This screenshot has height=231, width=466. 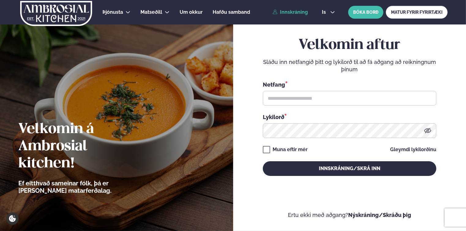 What do you see at coordinates (413, 150) in the screenshot?
I see `a: Gleymdi lykilorðinu` at bounding box center [413, 150].